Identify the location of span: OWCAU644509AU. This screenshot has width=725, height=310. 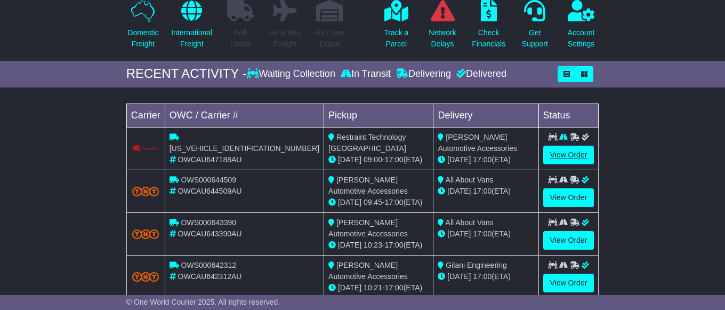
(210, 191).